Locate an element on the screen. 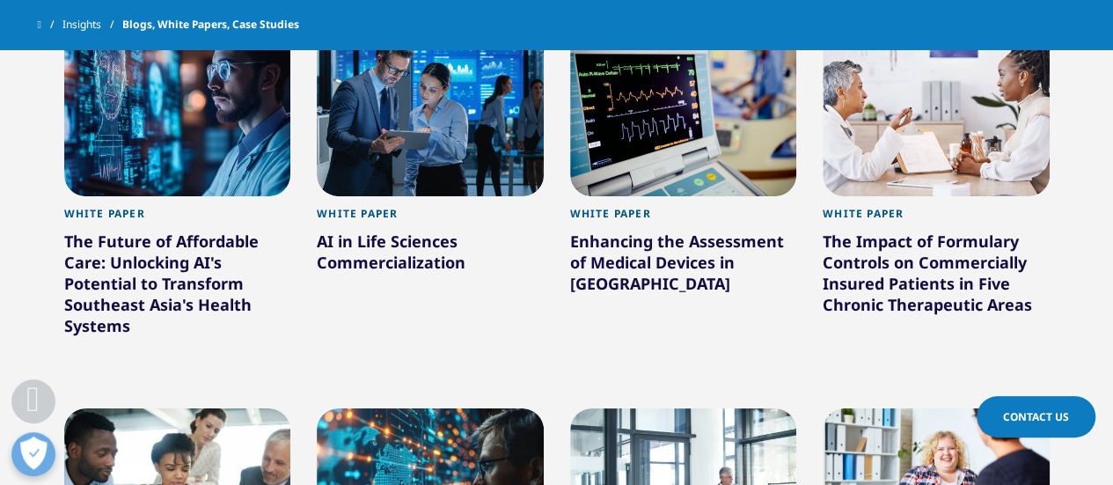 This screenshot has height=485, width=1113. a: White Paper The Impact of Formulary Controls on Commercially Insured Patients in Five Chronic The... is located at coordinates (936, 278).